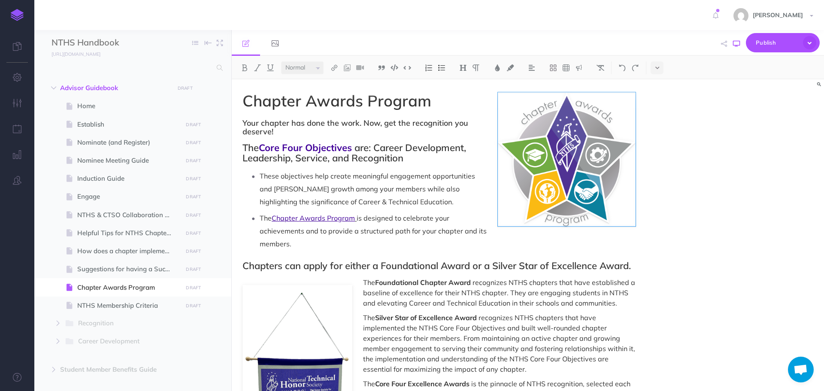 The image size is (824, 391). I want to click on img: Code block button, so click(394, 67).